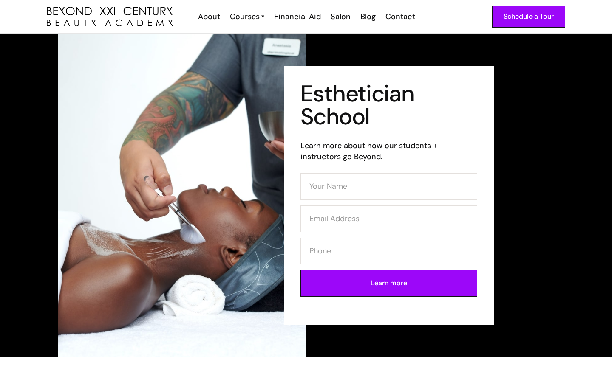 The image size is (612, 382). What do you see at coordinates (389, 219) in the screenshot?
I see `input: Email Address` at bounding box center [389, 219].